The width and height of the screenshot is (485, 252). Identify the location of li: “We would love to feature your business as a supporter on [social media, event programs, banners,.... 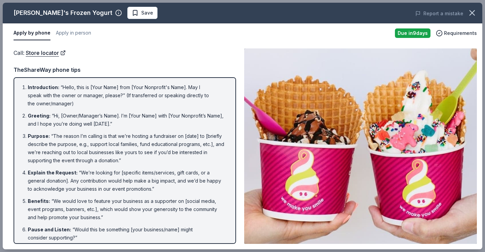
(127, 209).